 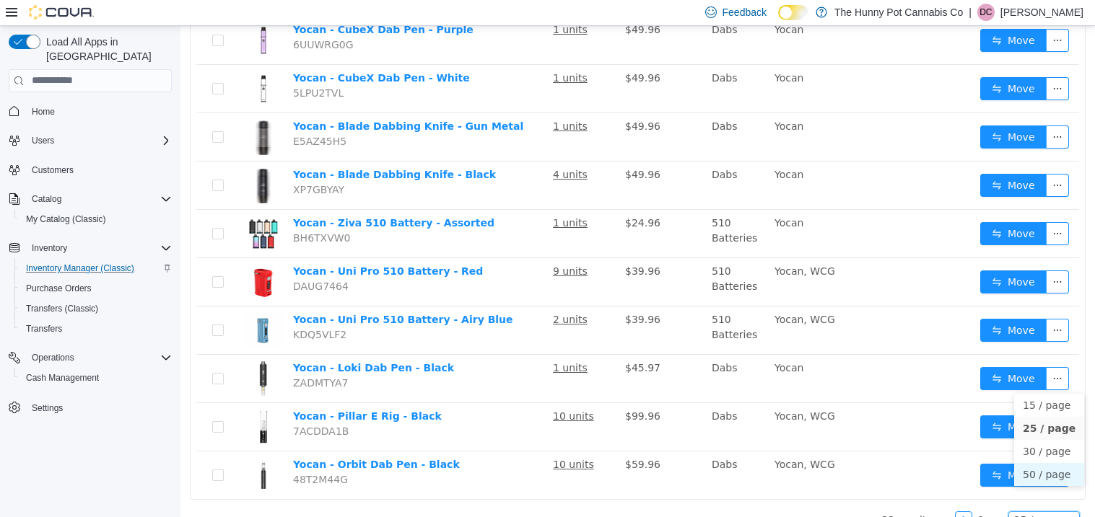 I want to click on img: Yocan - Orbit Dab Pen - Black hero shot, so click(x=83, y=450).